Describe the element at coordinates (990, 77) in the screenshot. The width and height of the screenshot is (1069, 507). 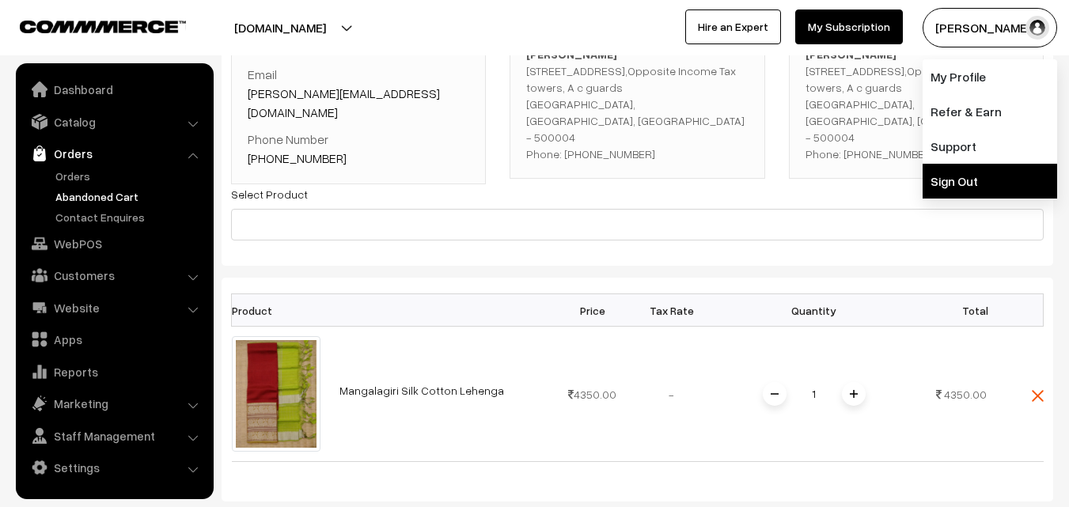
I see `a: My Profile` at that location.